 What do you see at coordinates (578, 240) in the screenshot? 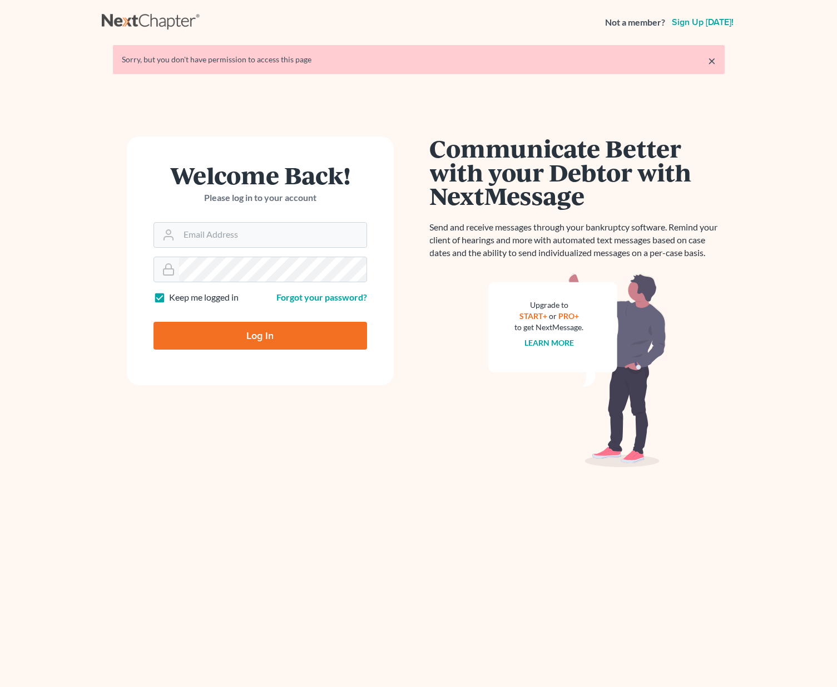
I see `p: Send and receive messages through your bankruptcy software. Remind your client of hearings and mo...` at bounding box center [578, 240].